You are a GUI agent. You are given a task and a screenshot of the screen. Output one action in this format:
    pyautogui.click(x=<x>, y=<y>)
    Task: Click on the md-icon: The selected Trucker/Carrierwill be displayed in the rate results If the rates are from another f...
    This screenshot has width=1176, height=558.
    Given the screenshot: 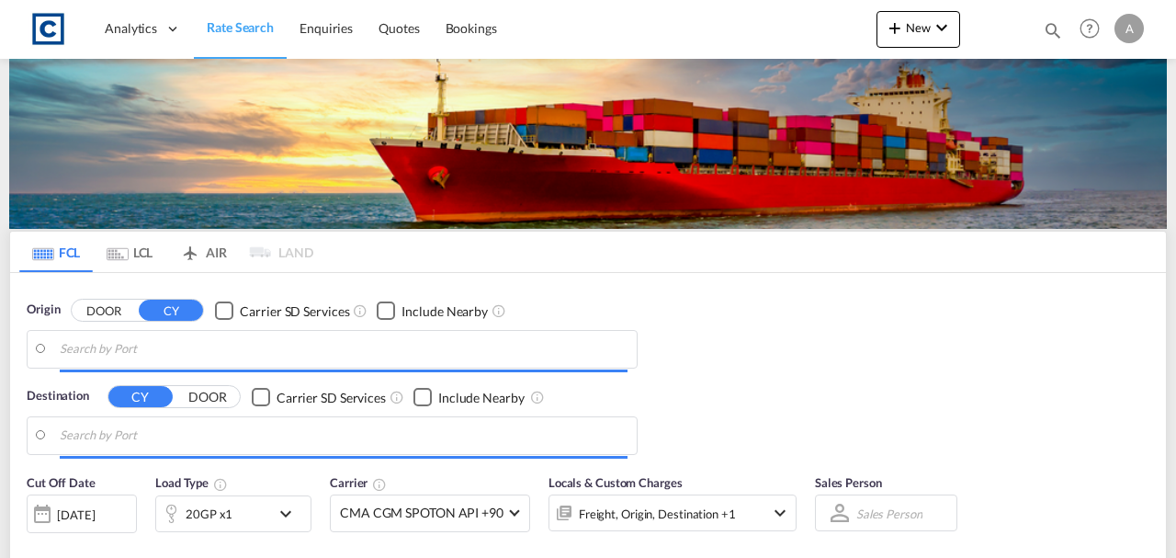 What is the action you would take?
    pyautogui.click(x=379, y=484)
    